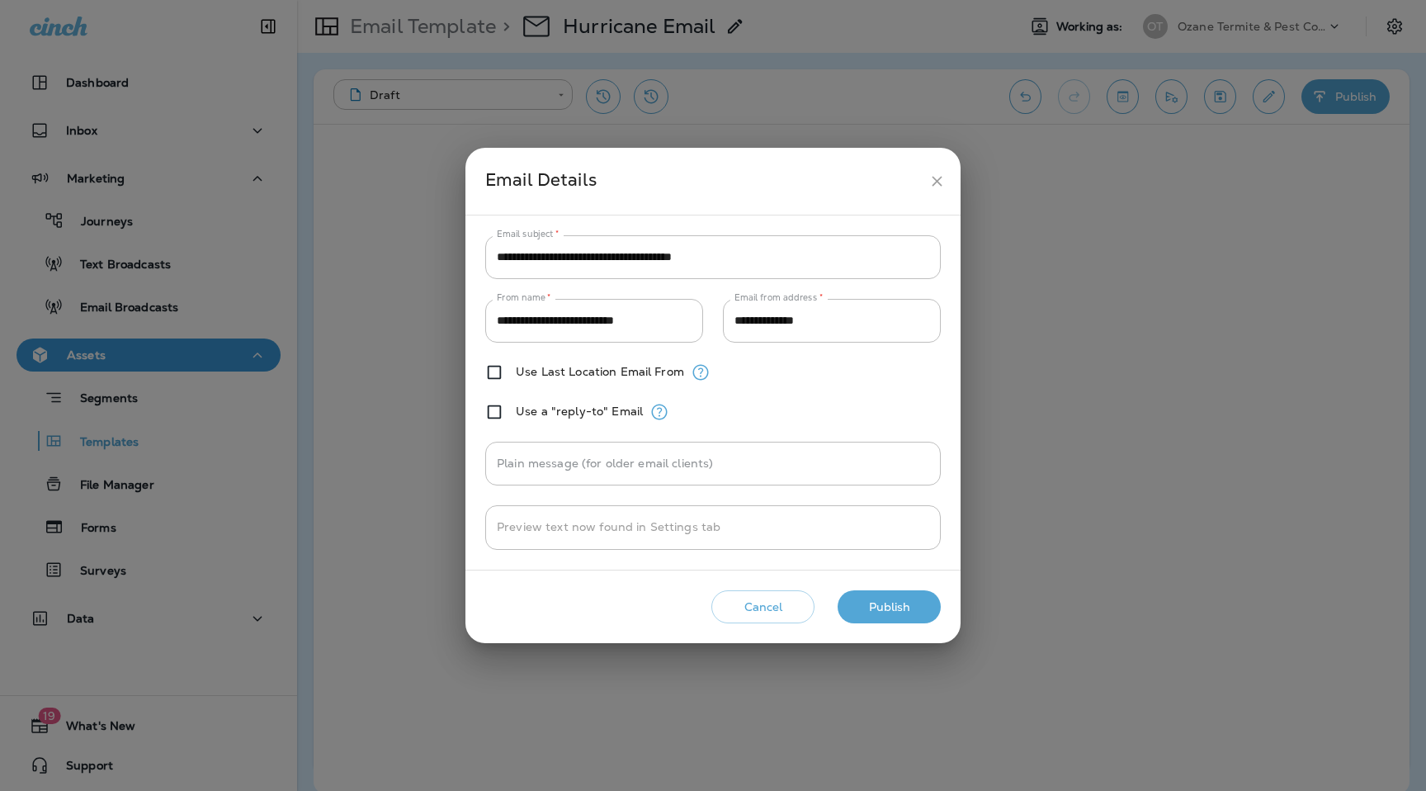 The image size is (1426, 791). Describe the element at coordinates (524, 297) in the screenshot. I see `label: From name` at that location.